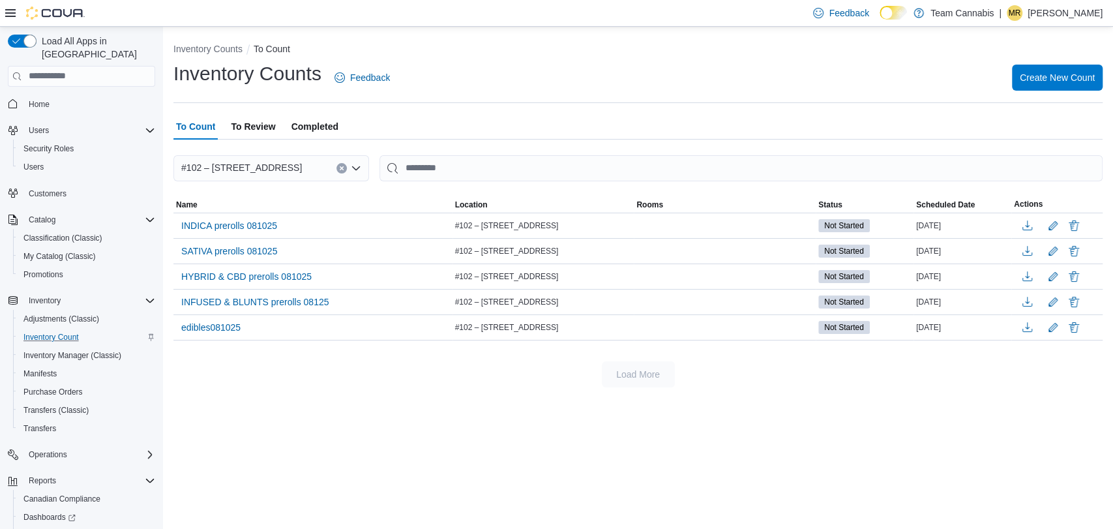  What do you see at coordinates (246, 276) in the screenshot?
I see `button: HYBRID & CBD prerolls 081025` at bounding box center [246, 276].